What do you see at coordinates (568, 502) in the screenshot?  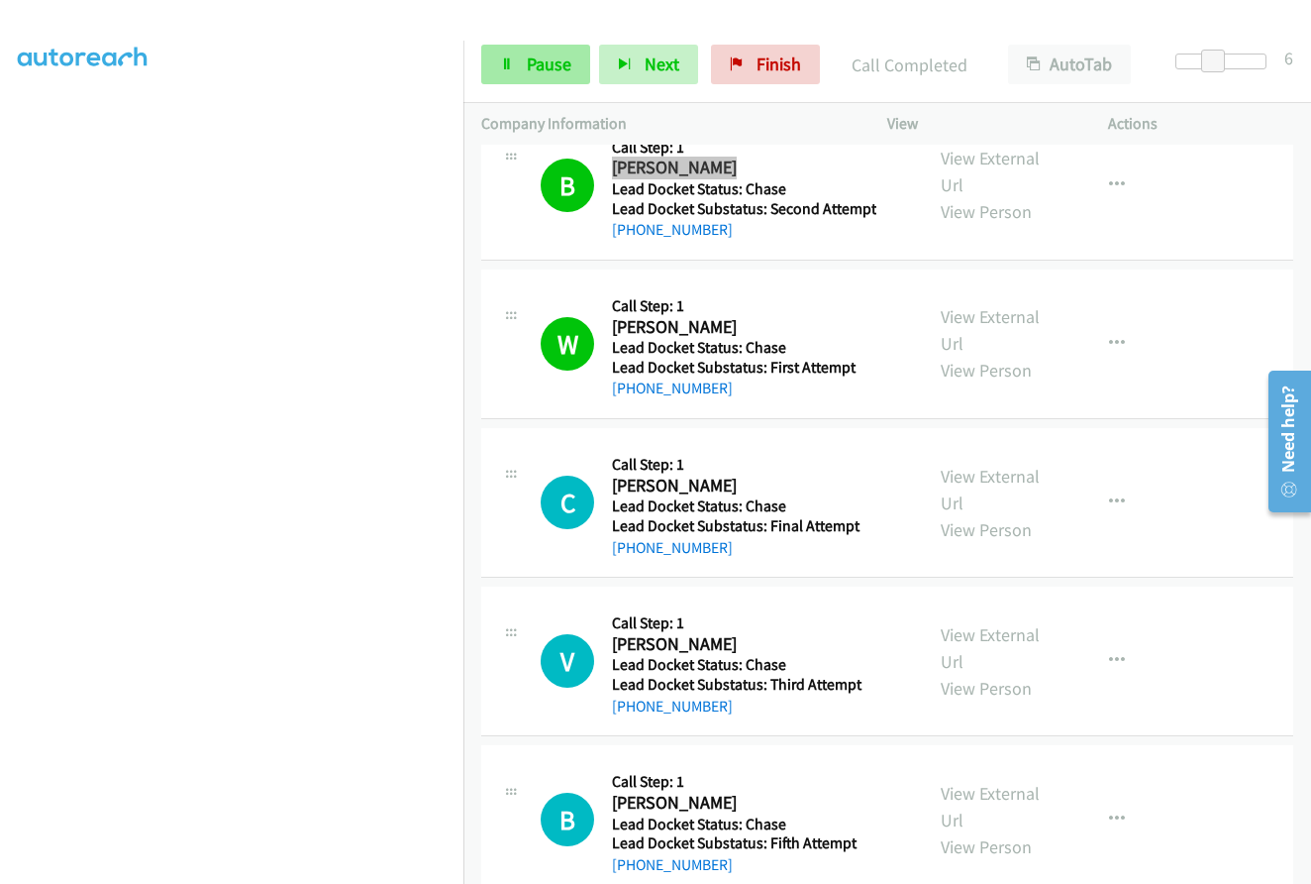 I see `h1: C` at bounding box center [568, 502].